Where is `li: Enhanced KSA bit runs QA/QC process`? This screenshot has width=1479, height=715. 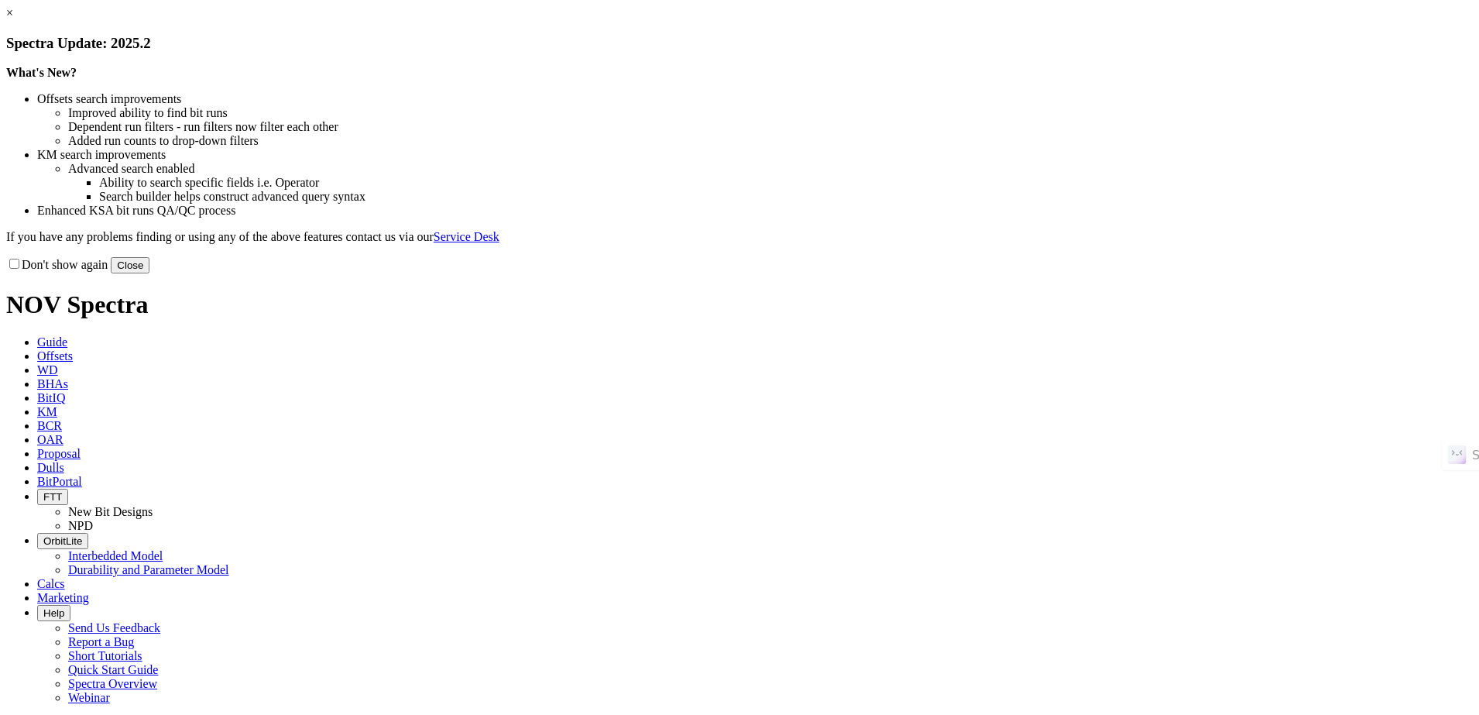
li: Enhanced KSA bit runs QA/QC process is located at coordinates (755, 211).